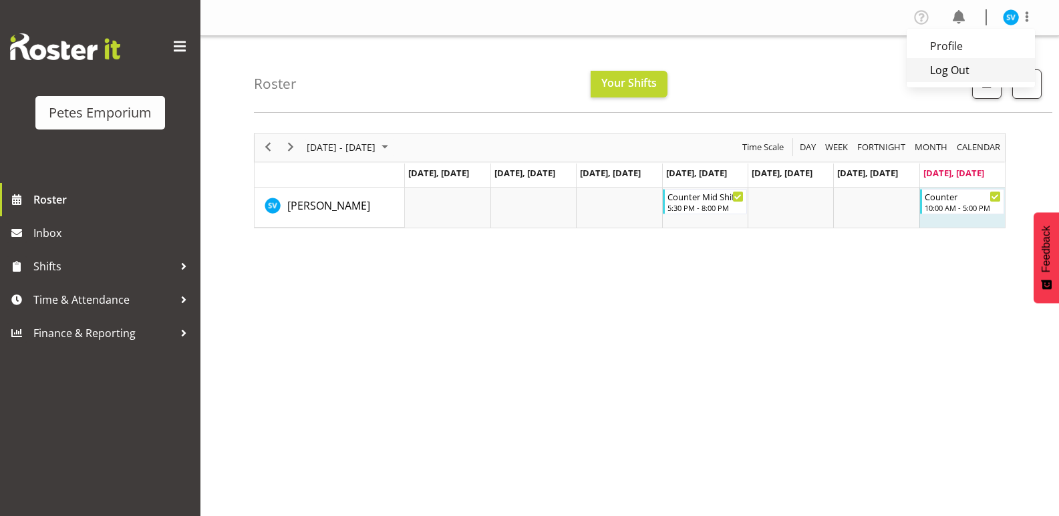 The width and height of the screenshot is (1059, 516). What do you see at coordinates (291, 147) in the screenshot?
I see `button: Next` at bounding box center [291, 147].